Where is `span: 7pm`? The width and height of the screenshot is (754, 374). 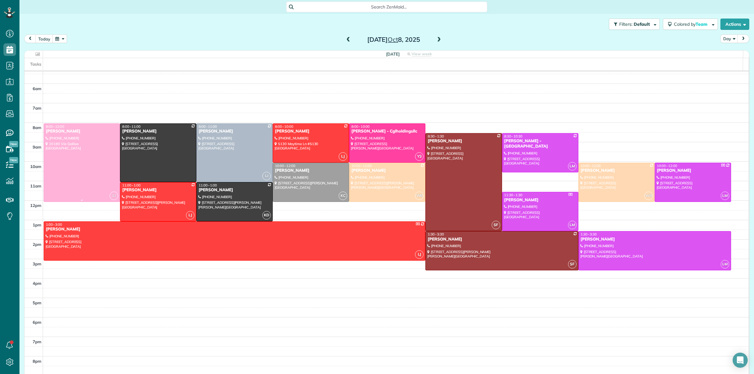
span: 7pm is located at coordinates (37, 342).